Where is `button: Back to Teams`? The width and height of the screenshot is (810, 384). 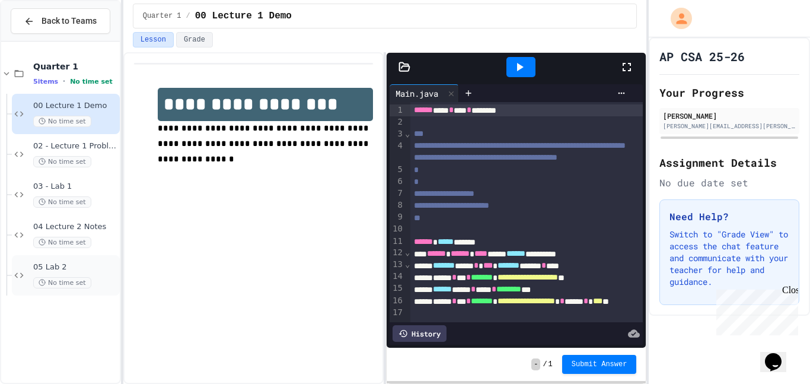
button: Back to Teams is located at coordinates (61, 21).